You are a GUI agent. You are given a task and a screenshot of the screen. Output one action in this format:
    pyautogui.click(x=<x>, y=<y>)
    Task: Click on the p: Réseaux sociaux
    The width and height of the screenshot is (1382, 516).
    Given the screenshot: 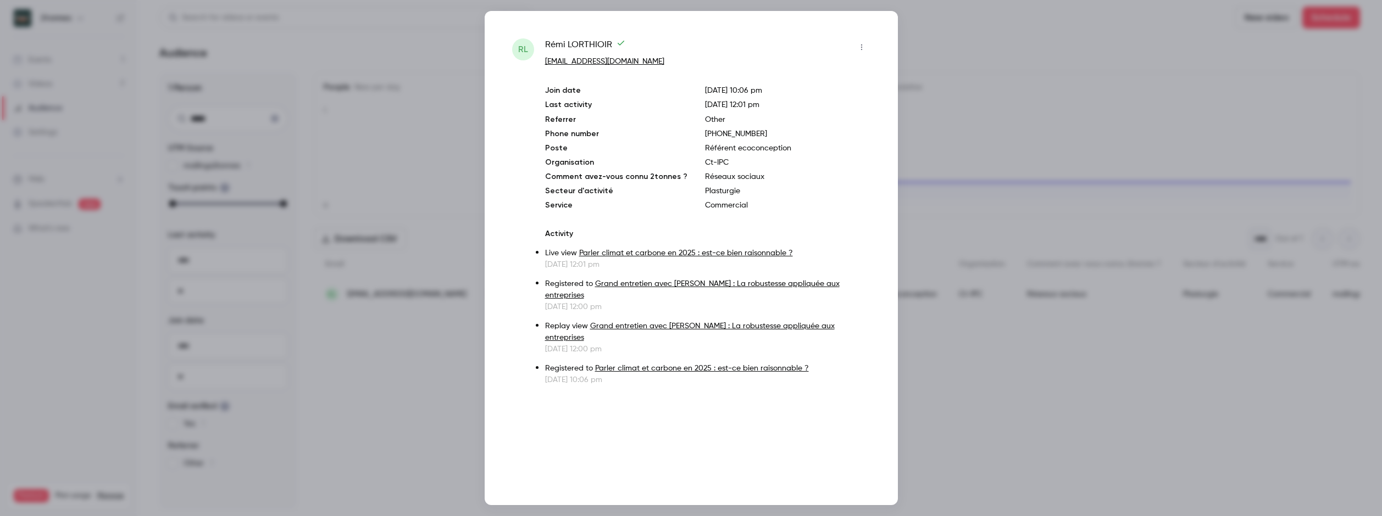 What is the action you would take?
    pyautogui.click(x=787, y=177)
    